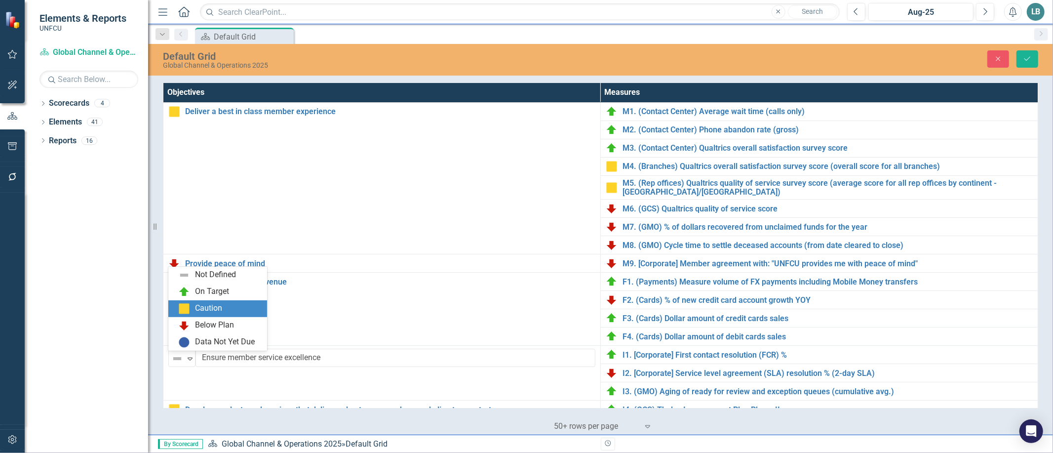 Image resolution: width=1053 pixels, height=453 pixels. What do you see at coordinates (828, 373) in the screenshot?
I see `a: I2. [Corporate] Service level agreement (SLA) resolution % (2-day SLA)` at bounding box center [828, 373].